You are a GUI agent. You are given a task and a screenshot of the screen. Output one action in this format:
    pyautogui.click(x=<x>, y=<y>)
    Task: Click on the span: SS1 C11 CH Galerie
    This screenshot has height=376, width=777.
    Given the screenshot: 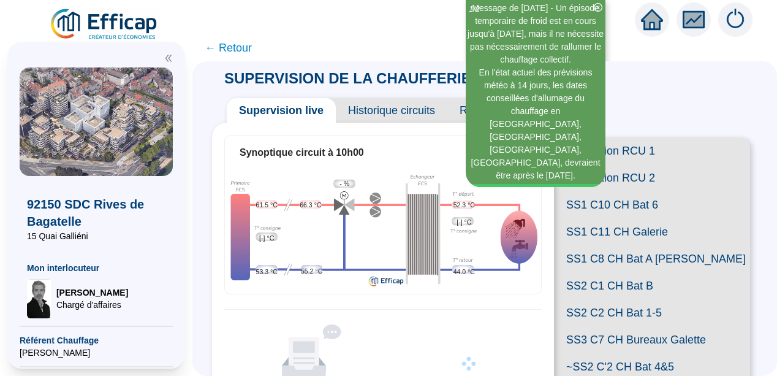 What is the action you would take?
    pyautogui.click(x=652, y=232)
    